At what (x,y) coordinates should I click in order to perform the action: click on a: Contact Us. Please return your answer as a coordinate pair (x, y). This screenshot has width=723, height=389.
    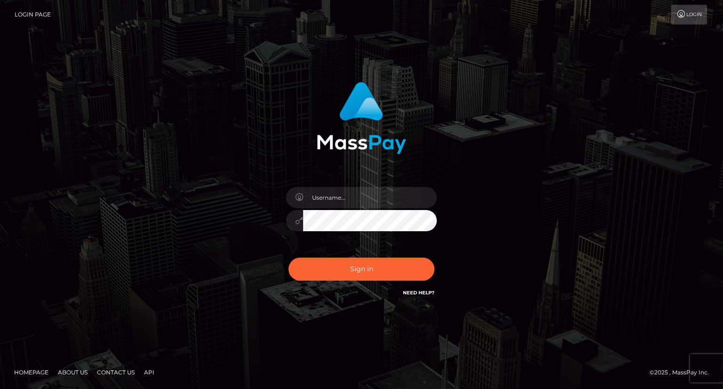
    Looking at the image, I should click on (116, 372).